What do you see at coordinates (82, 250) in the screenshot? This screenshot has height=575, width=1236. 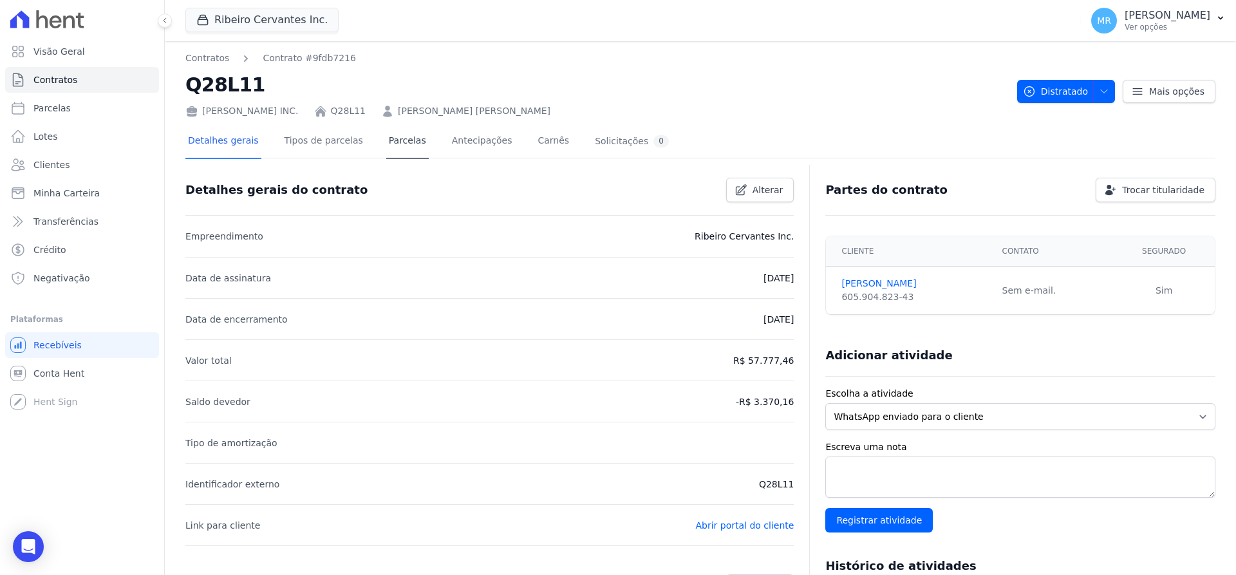 I see `a: Crédito` at bounding box center [82, 250].